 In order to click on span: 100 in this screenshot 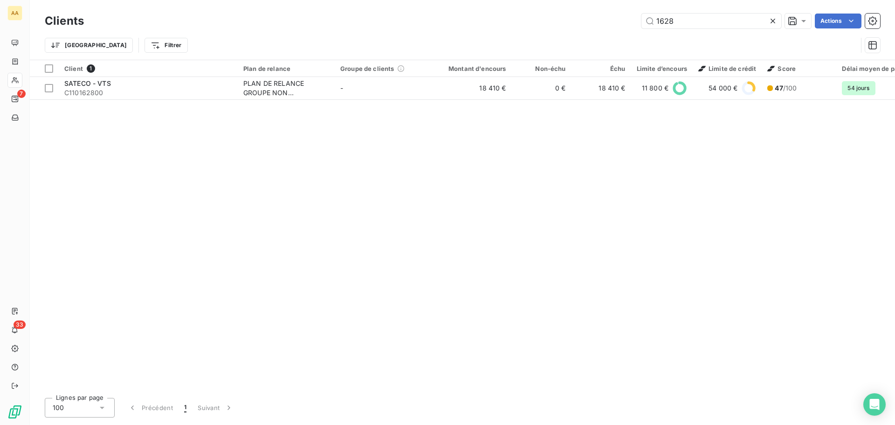, I will do `click(58, 407)`.